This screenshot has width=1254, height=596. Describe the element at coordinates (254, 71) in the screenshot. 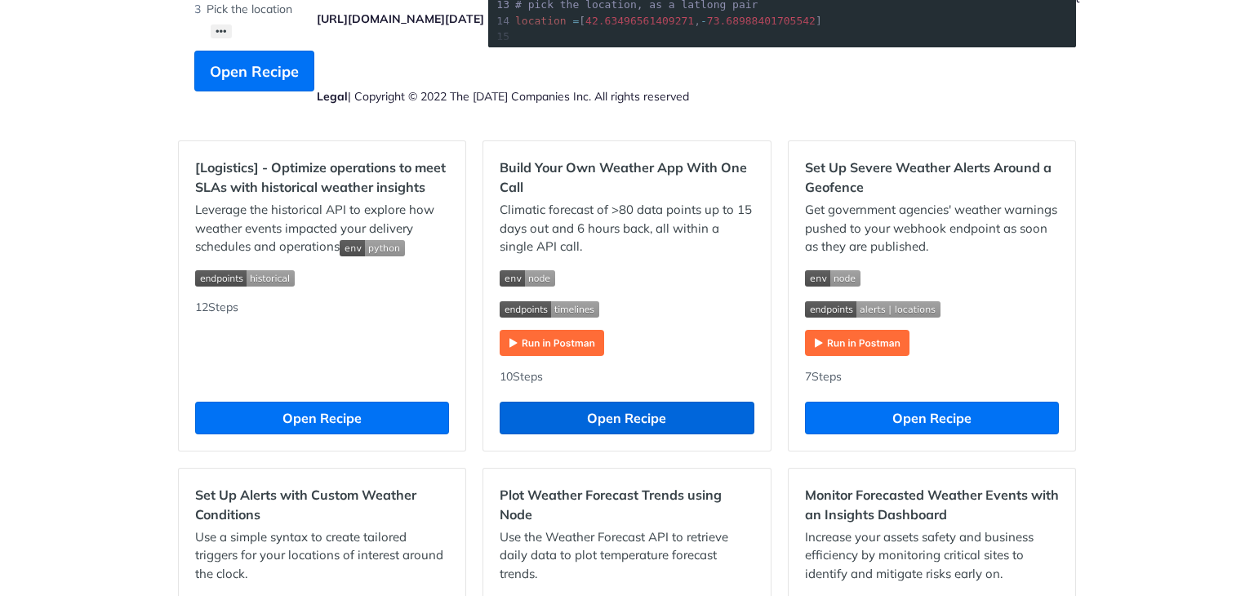

I see `span: Open Recipe` at that location.